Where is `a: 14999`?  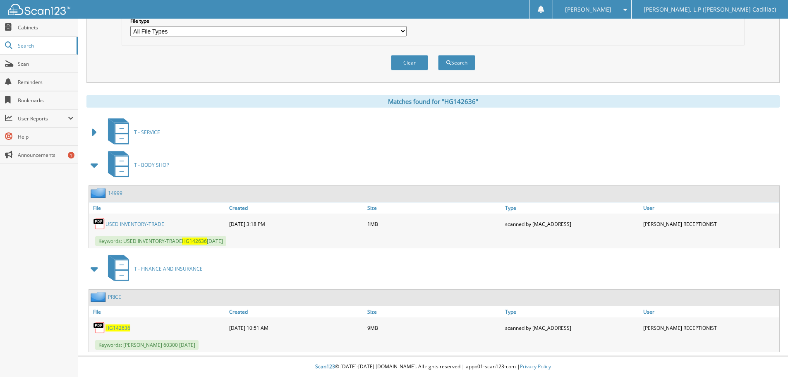 a: 14999 is located at coordinates (115, 193).